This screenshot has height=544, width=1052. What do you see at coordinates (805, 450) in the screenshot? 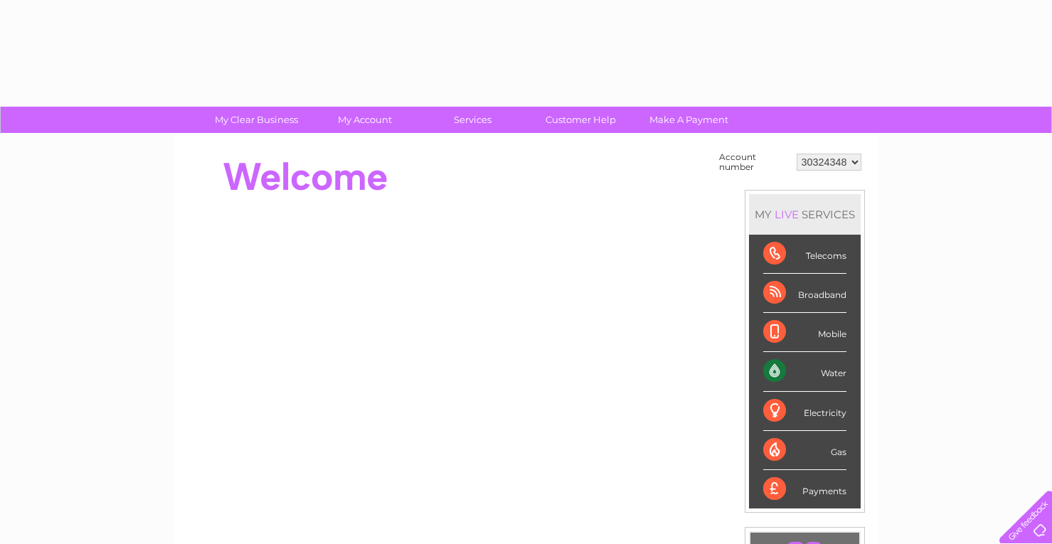
I see `div: Gas` at bounding box center [805, 450].